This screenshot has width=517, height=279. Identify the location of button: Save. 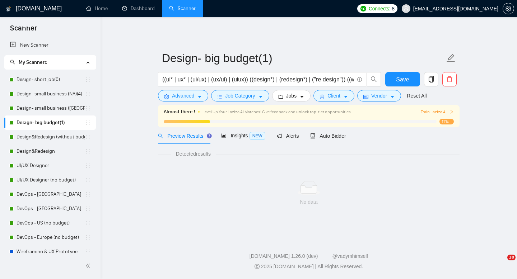
(403, 79).